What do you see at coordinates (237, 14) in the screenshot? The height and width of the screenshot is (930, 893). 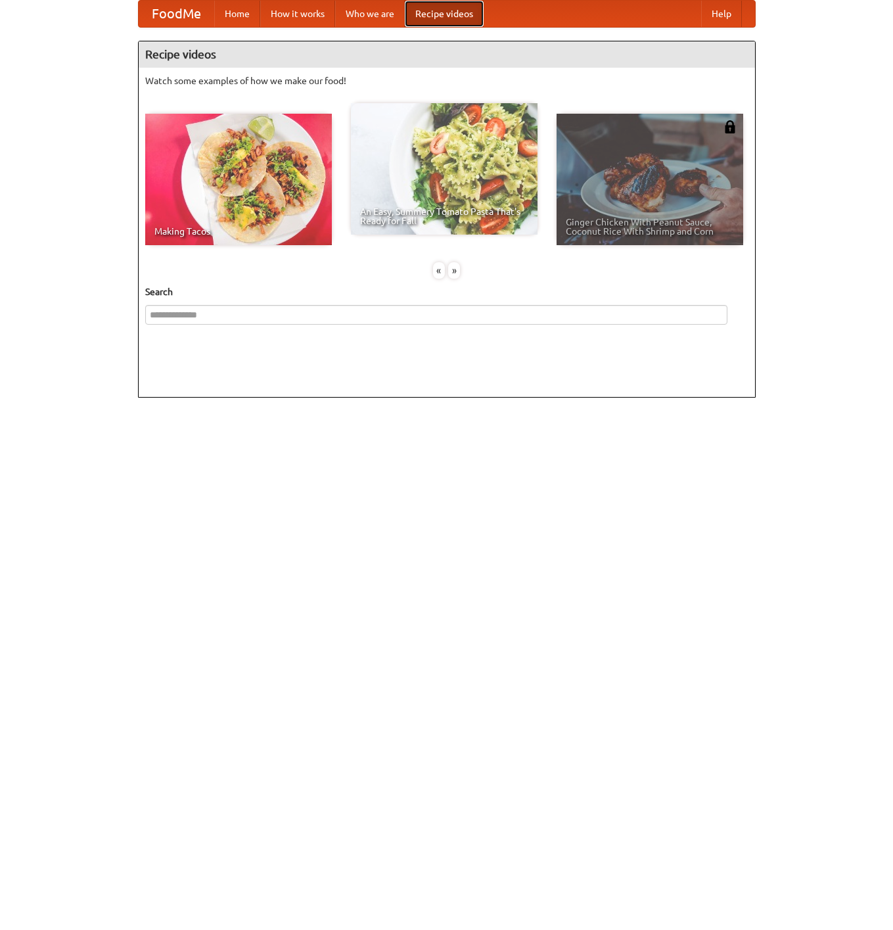 I see `a: Home` at bounding box center [237, 14].